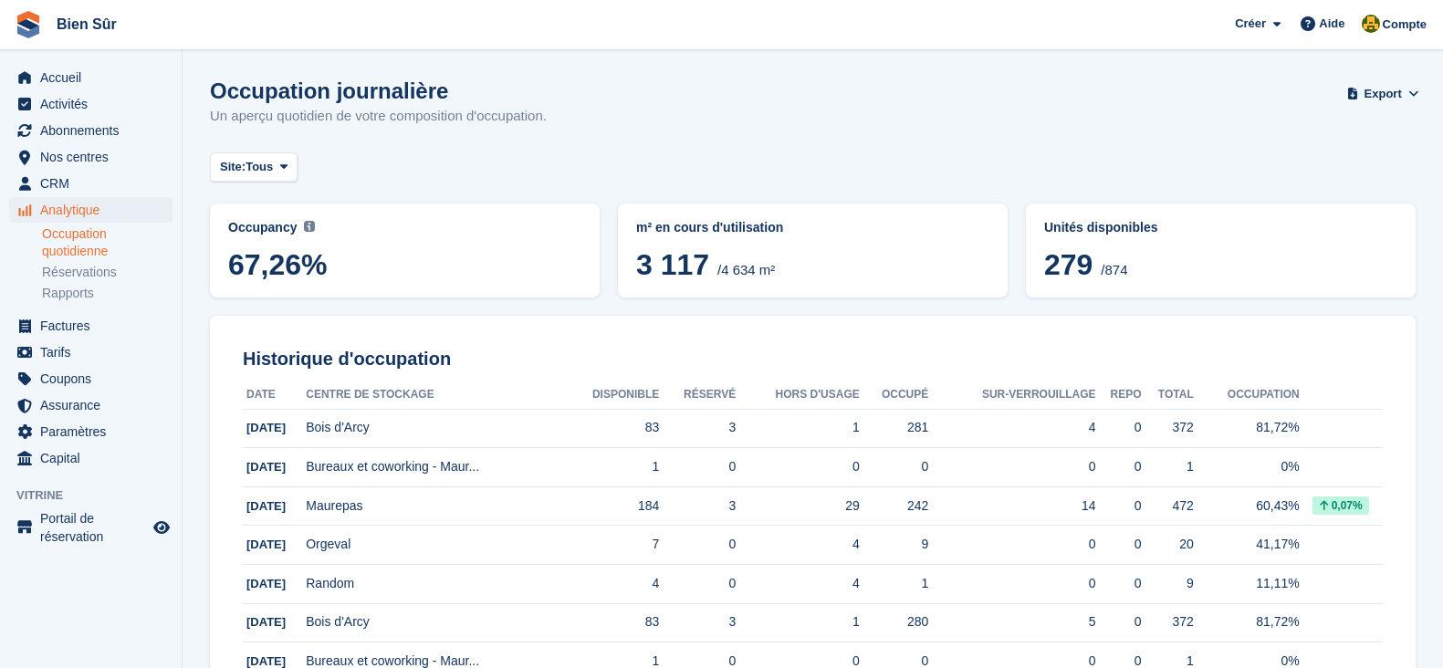 The image size is (1443, 668). I want to click on a: Bien Sûr, so click(87, 24).